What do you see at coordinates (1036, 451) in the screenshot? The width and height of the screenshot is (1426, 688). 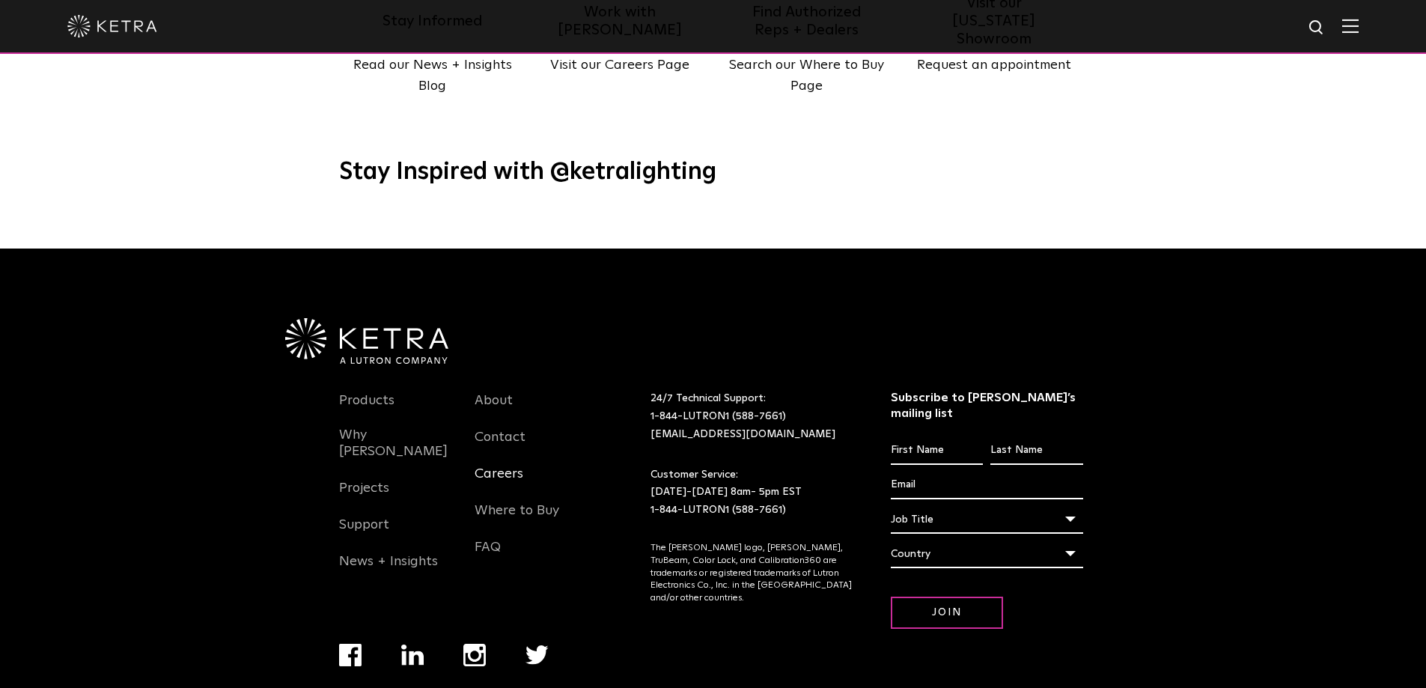 I see `input: Last Name` at bounding box center [1036, 451].